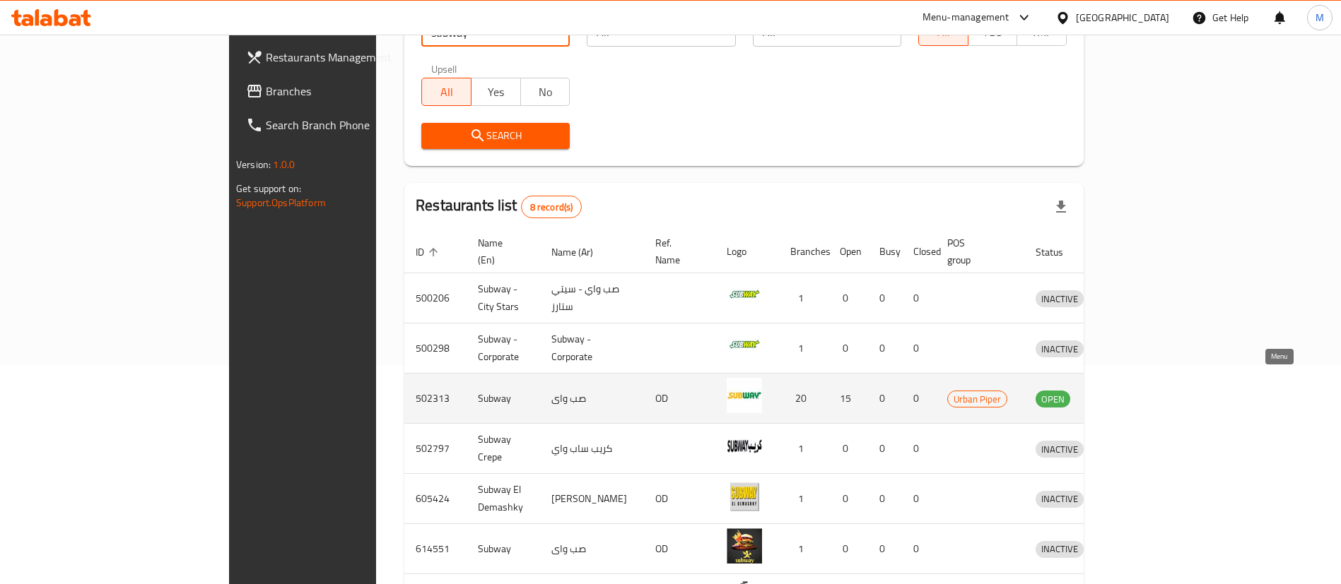 Image resolution: width=1341 pixels, height=584 pixels. What do you see at coordinates (495, 136) in the screenshot?
I see `button: Search` at bounding box center [495, 136].